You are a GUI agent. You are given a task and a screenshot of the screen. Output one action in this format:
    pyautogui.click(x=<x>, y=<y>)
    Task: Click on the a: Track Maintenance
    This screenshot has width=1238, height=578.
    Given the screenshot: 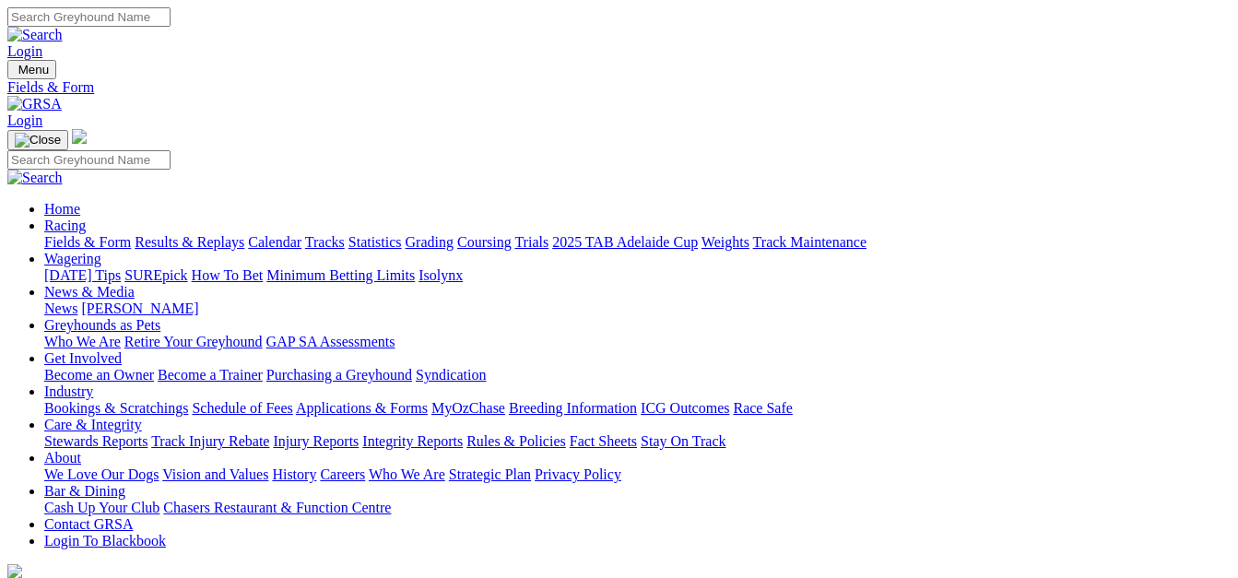 What is the action you would take?
    pyautogui.click(x=810, y=242)
    